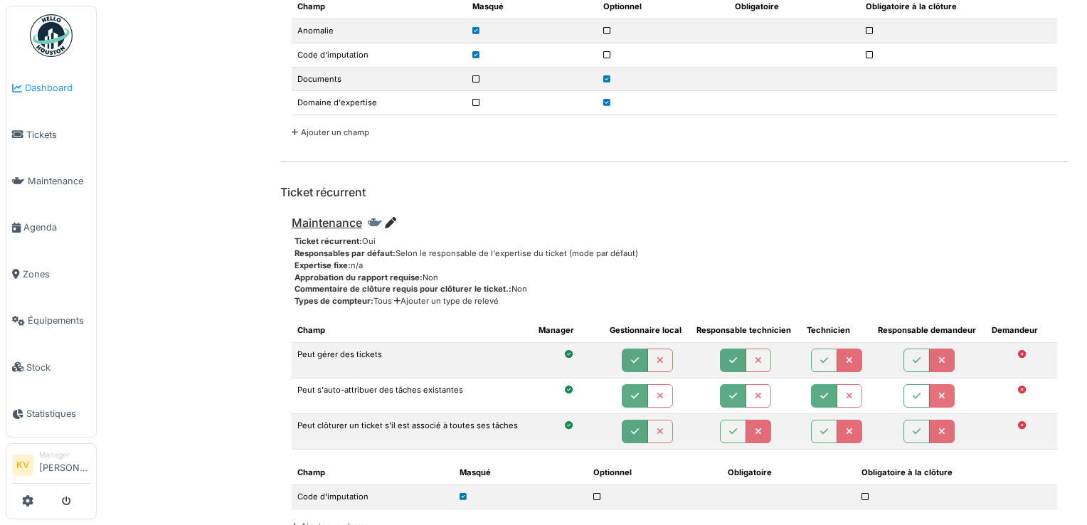 This screenshot has height=525, width=1087. What do you see at coordinates (328, 241) in the screenshot?
I see `span: Ticket récurrent:` at bounding box center [328, 241].